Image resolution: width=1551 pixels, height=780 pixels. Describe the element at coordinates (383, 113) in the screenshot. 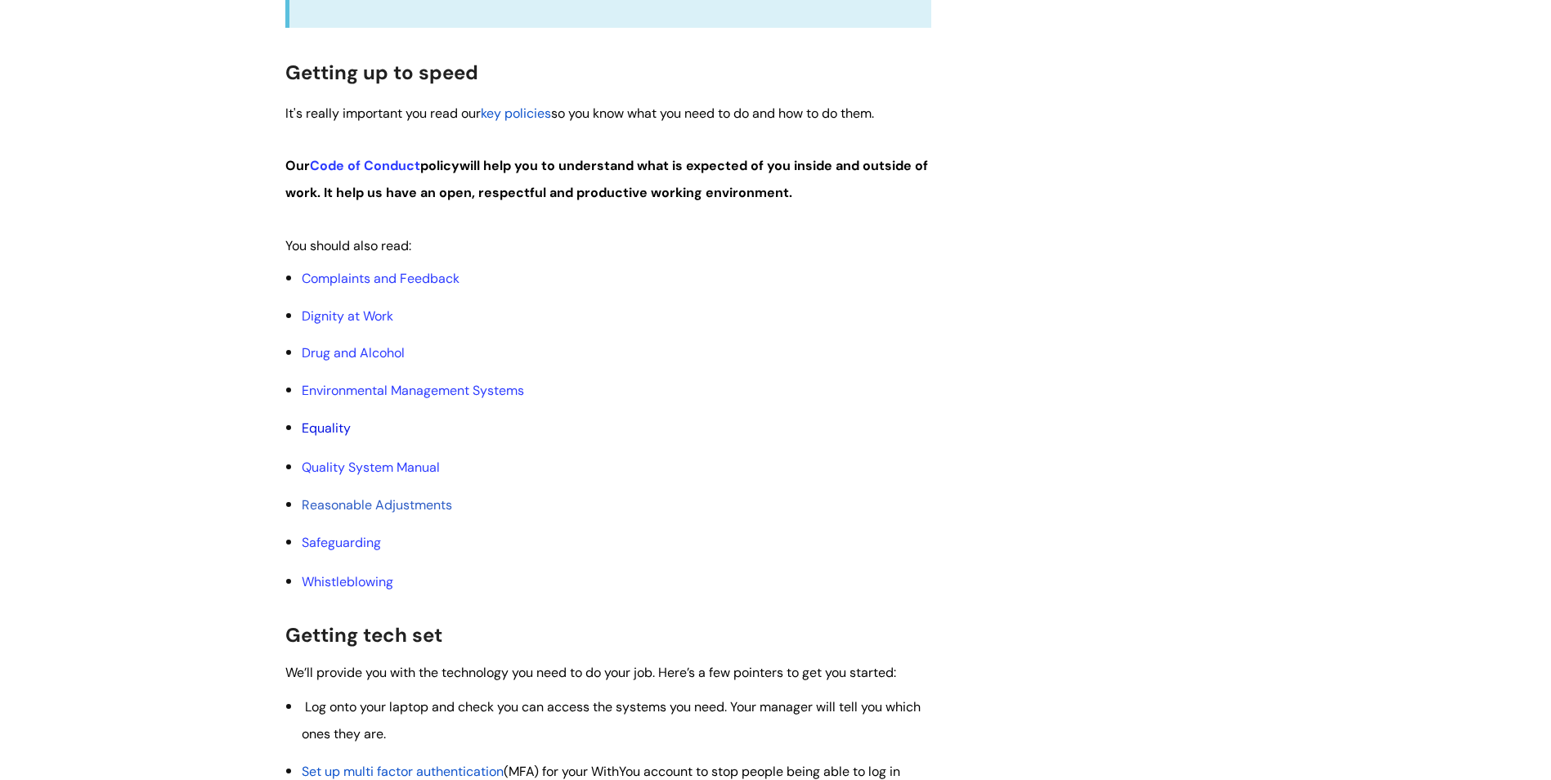

I see `span: It's really important you read our` at that location.